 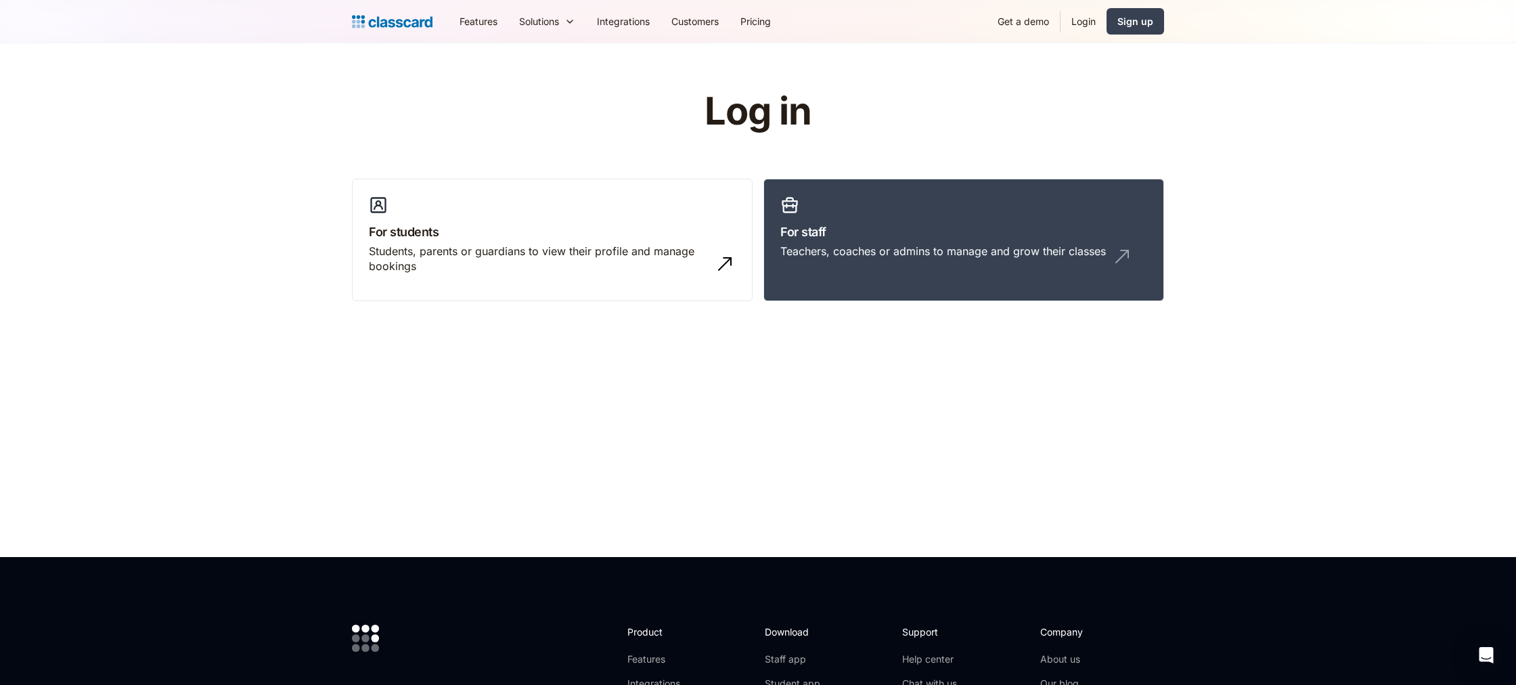 I want to click on h1: Log in, so click(x=758, y=112).